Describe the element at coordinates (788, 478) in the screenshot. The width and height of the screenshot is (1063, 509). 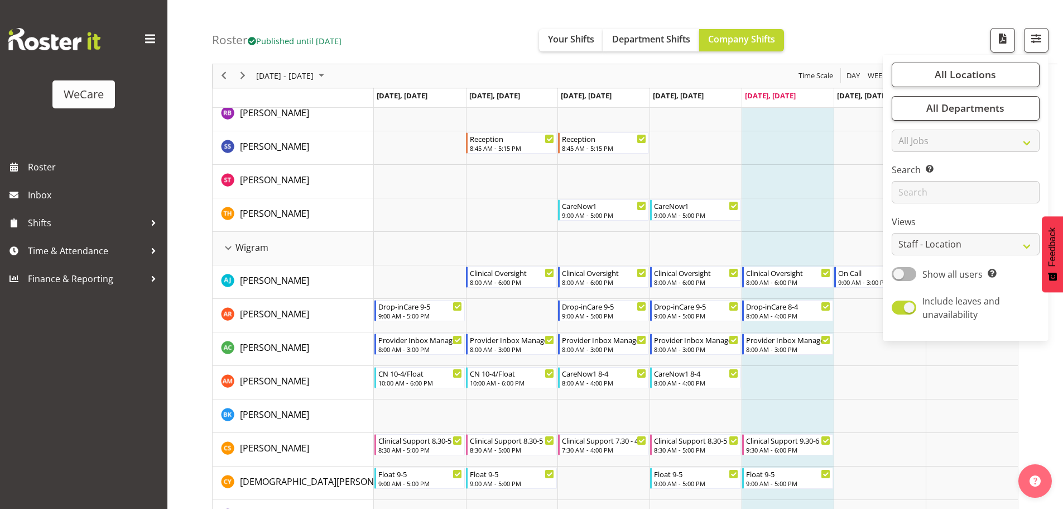
I see `div: Christianna Yu"s event - Float 9-5 Begin From Friday, October 10, 2025 at 9:00:00 AM GMT+13:00 En...` at that location.